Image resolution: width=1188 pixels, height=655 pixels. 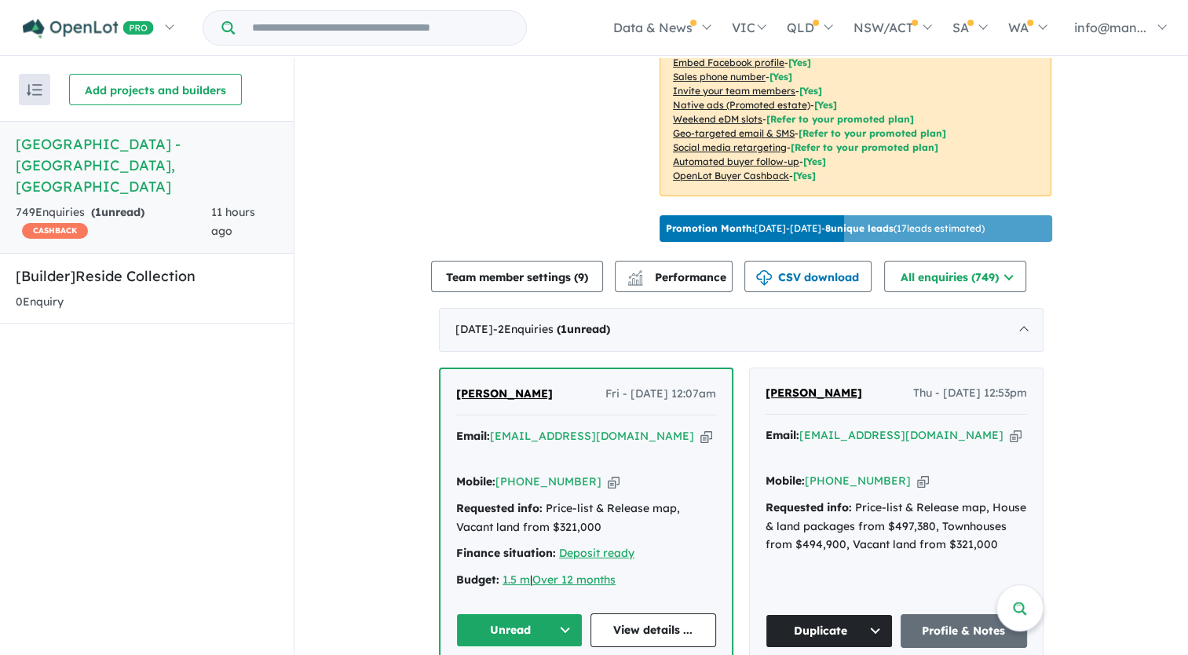 I want to click on a: Deposit ready, so click(x=597, y=553).